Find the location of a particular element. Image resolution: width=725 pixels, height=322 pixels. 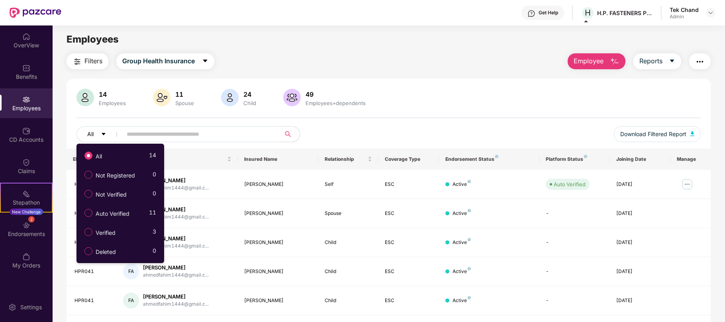

img: manageButton is located at coordinates (687, 184).